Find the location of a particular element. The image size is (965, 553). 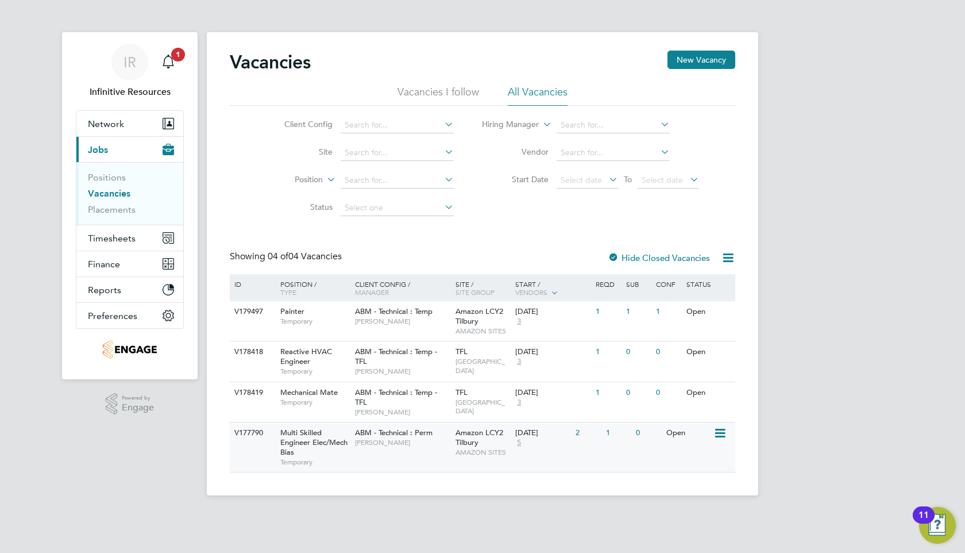

div: Site / is located at coordinates (483, 288).